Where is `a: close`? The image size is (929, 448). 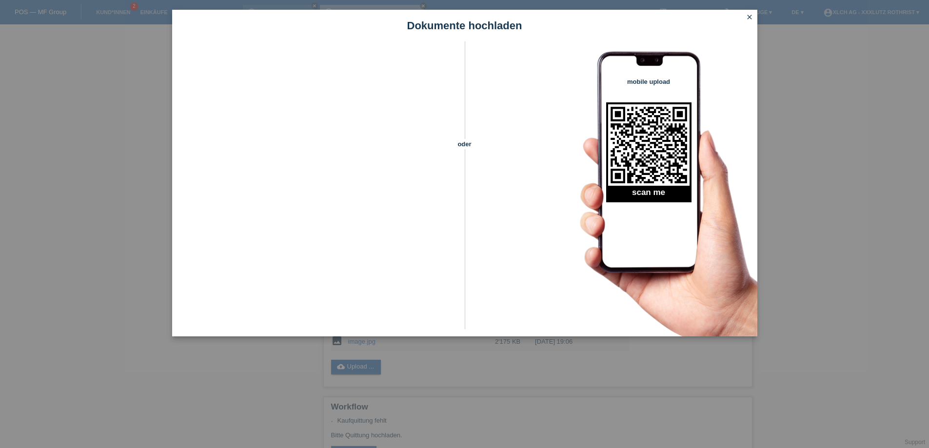
a: close is located at coordinates (749, 18).